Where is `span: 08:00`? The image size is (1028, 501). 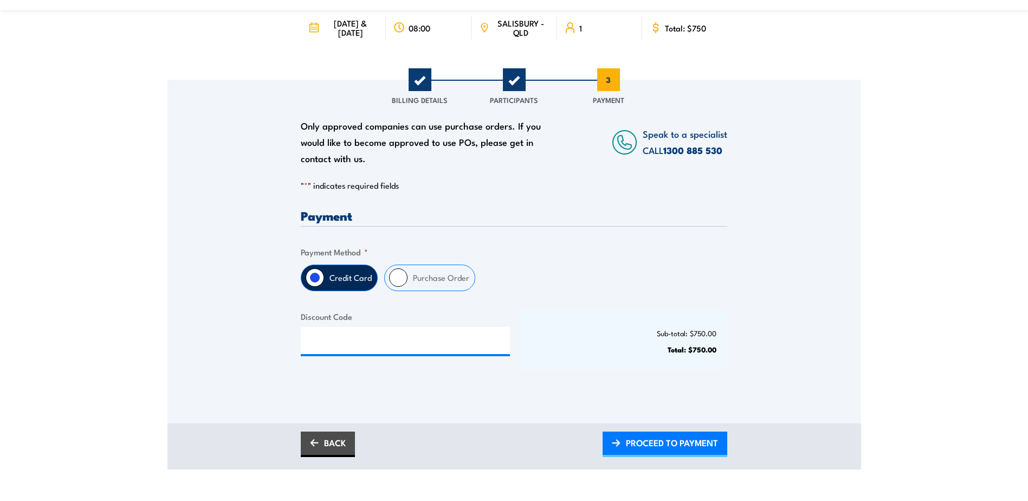
span: 08:00 is located at coordinates (420, 28).